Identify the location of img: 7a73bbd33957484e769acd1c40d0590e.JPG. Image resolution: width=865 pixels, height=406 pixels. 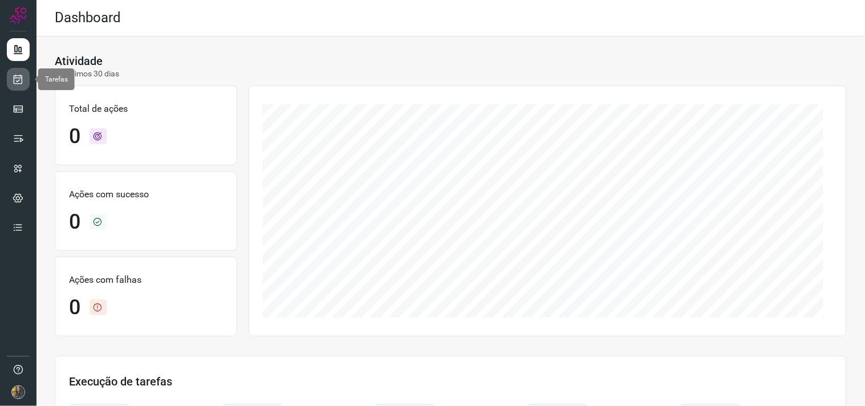
(18, 393).